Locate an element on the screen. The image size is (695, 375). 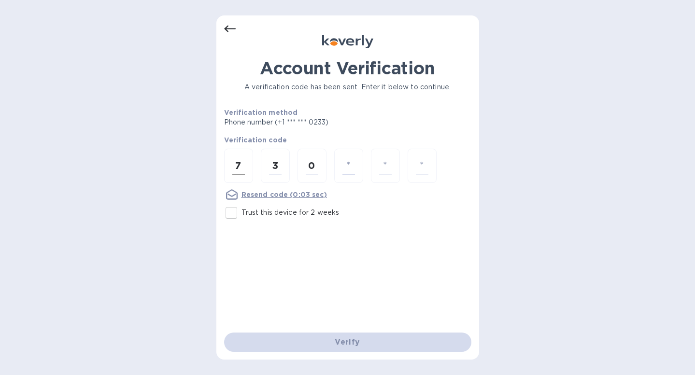
p: A verification code has been sent. Enter it below to continue. is located at coordinates (348, 87).